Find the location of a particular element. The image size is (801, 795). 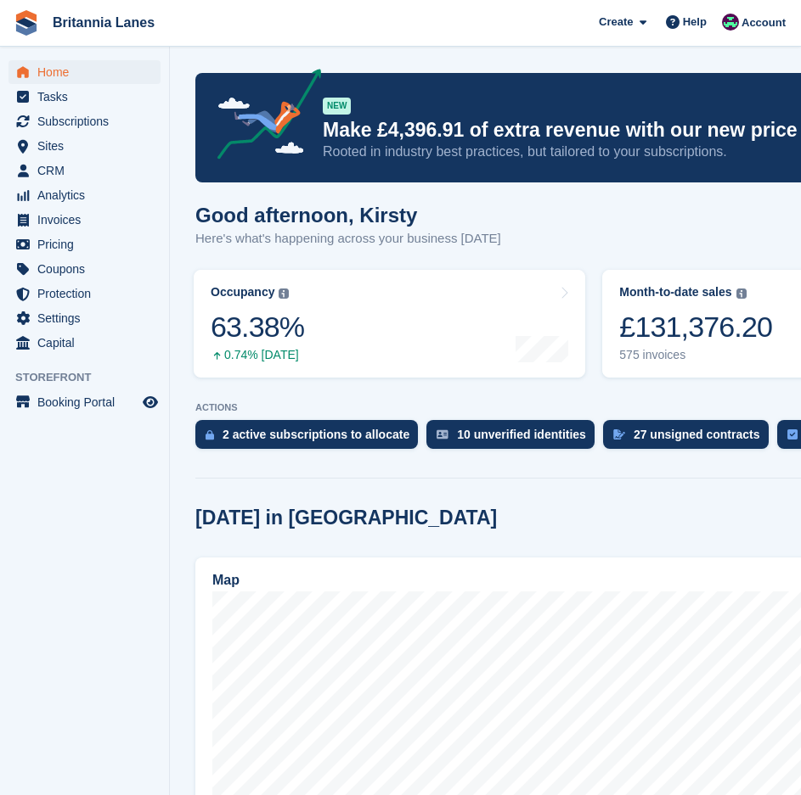

span: Invoices is located at coordinates (88, 220).